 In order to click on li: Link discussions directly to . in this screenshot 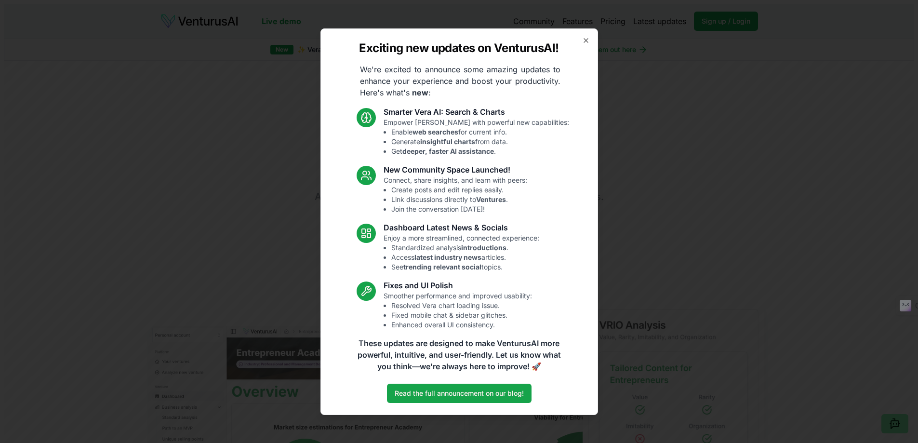, I will do `click(459, 199)`.